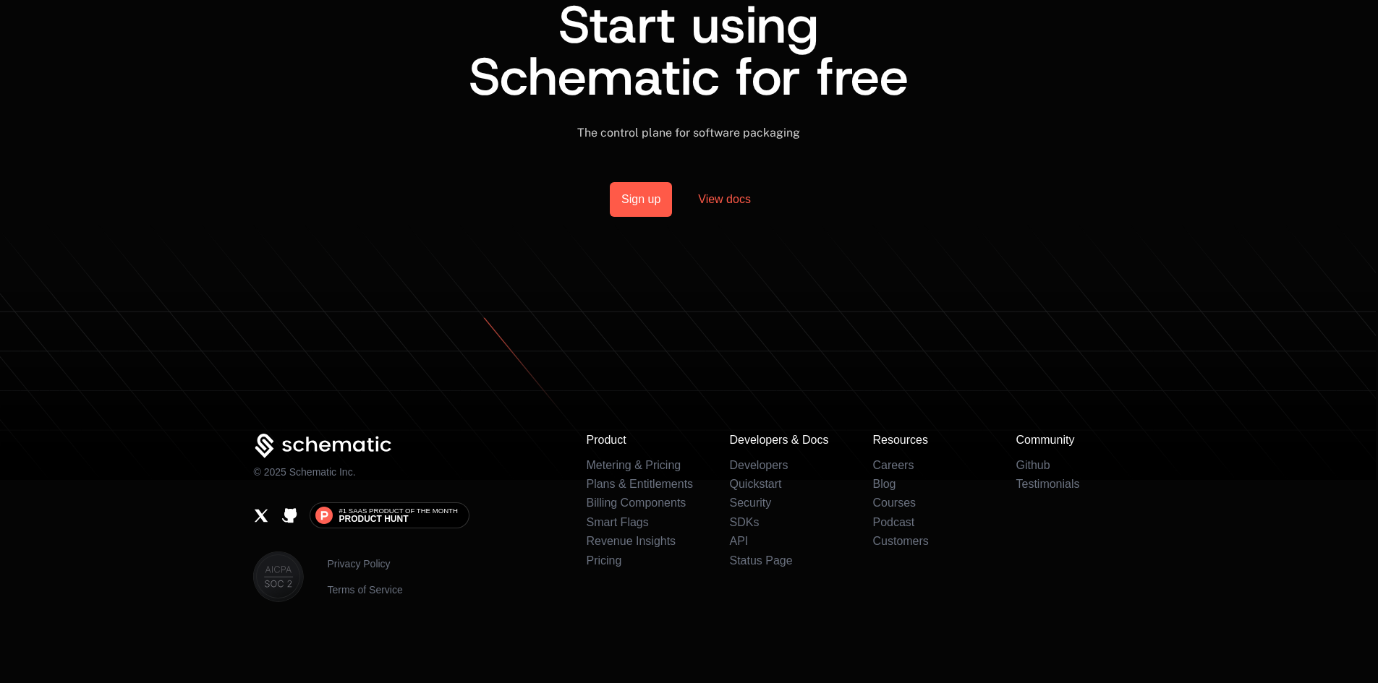 This screenshot has height=683, width=1378. Describe the element at coordinates (633, 465) in the screenshot. I see `a: Metering & Pricing` at that location.